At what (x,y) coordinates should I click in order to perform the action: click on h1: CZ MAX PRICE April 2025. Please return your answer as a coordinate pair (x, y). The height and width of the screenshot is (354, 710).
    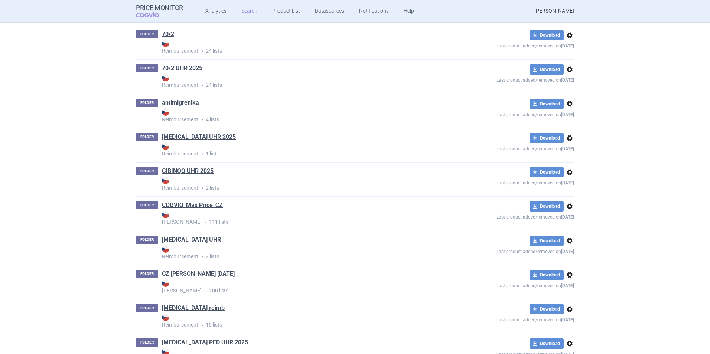
    Looking at the image, I should click on (198, 275).